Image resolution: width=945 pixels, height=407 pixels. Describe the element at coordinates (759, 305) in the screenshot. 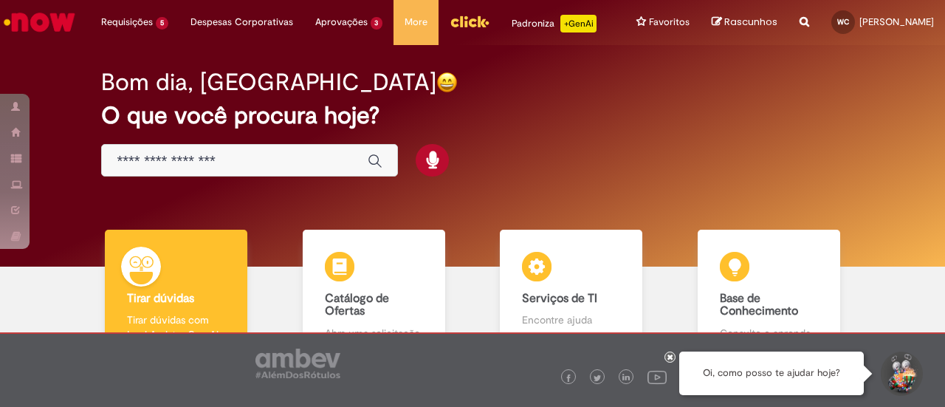

I see `b: Base de Conhecimento` at that location.